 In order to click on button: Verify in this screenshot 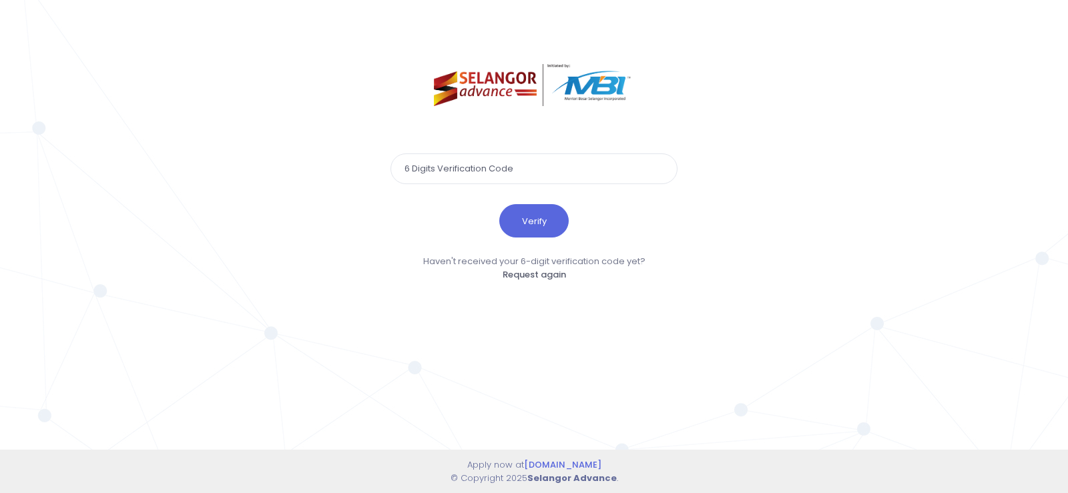, I will do `click(534, 221)`.